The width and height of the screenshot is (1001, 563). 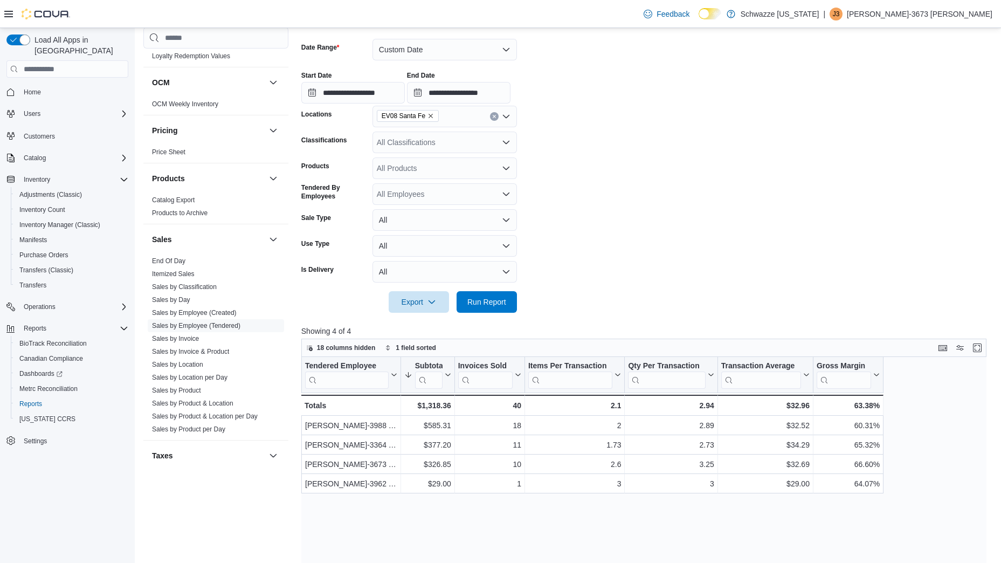 I want to click on div: 3, so click(x=575, y=484).